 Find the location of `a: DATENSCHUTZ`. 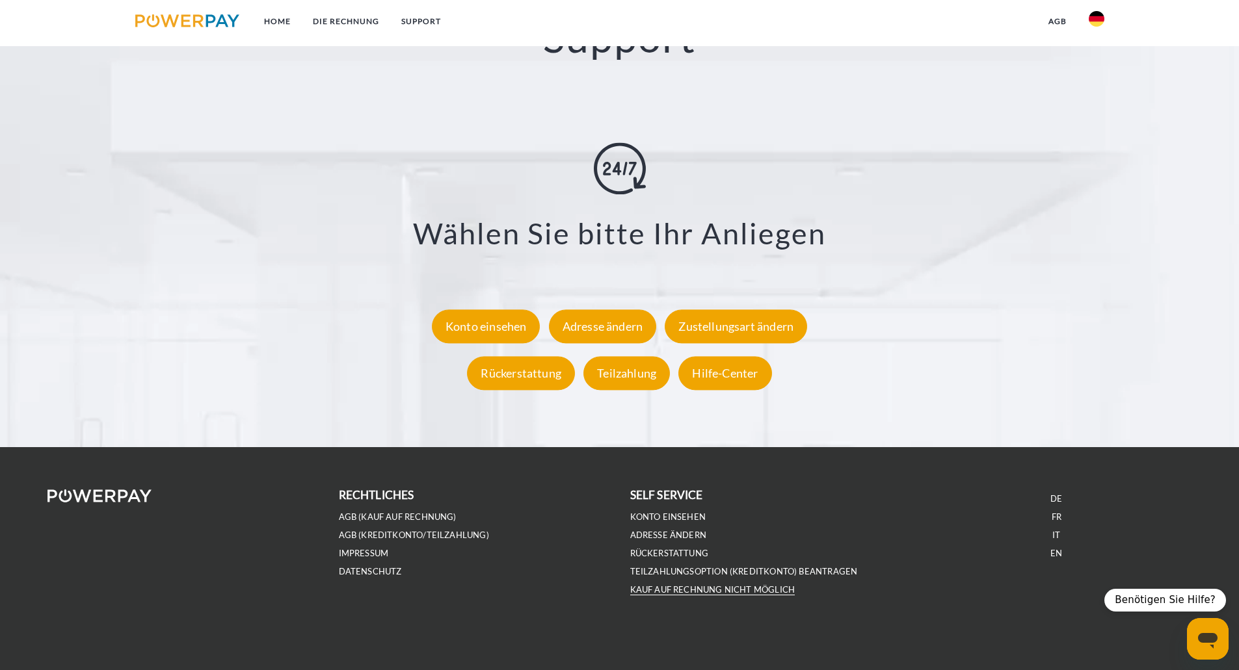

a: DATENSCHUTZ is located at coordinates (370, 572).